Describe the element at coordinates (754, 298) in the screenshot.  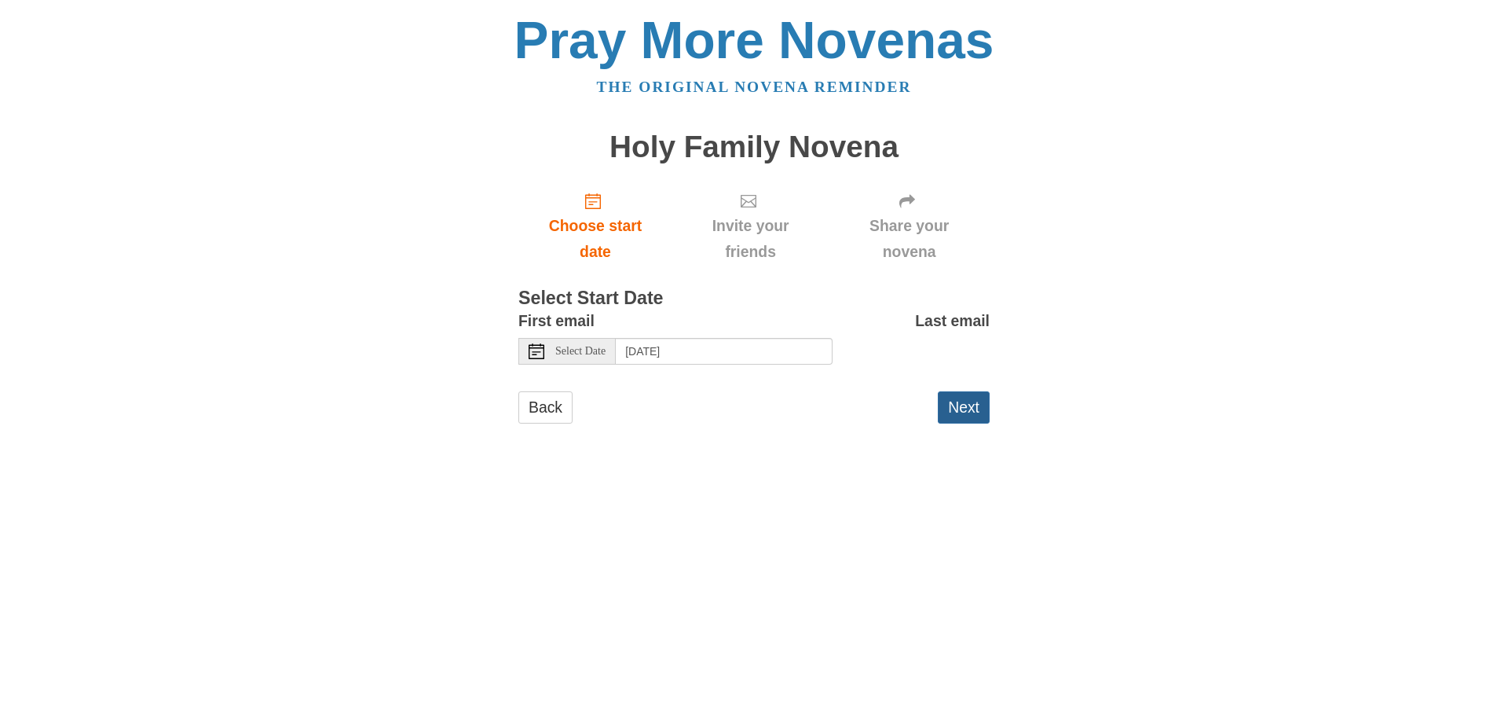
I see `h3: Select Start Date` at that location.